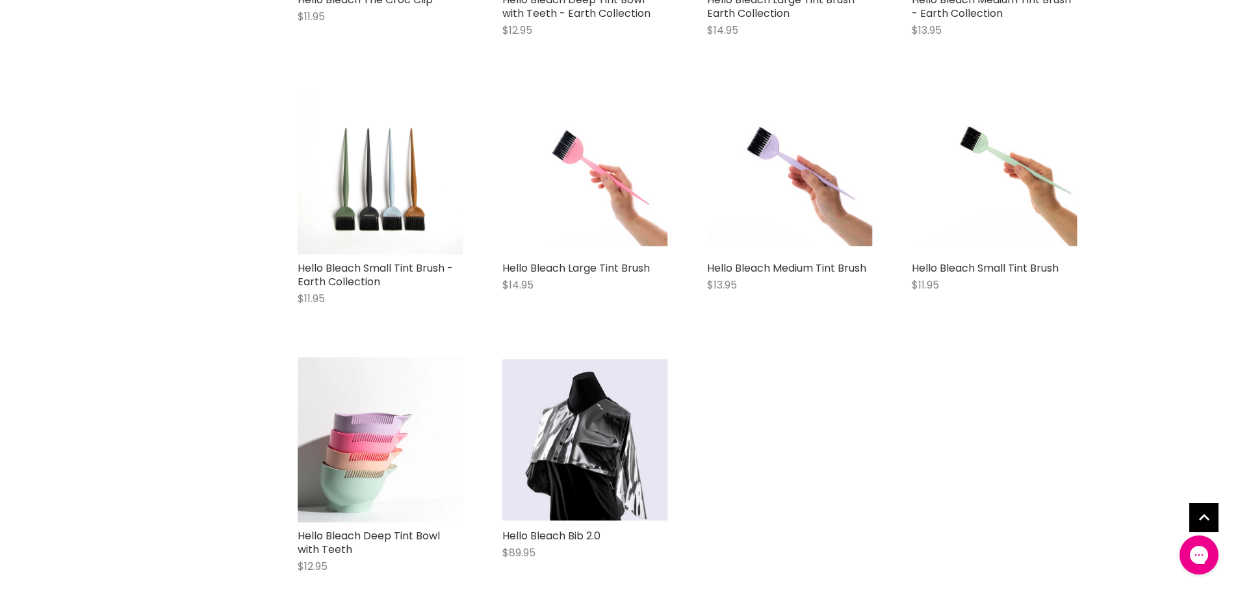 Image resolution: width=1238 pixels, height=592 pixels. What do you see at coordinates (380, 172) in the screenshot?
I see `img: Hello Bleach Small Tint Brush - Earth Collection` at bounding box center [380, 172].